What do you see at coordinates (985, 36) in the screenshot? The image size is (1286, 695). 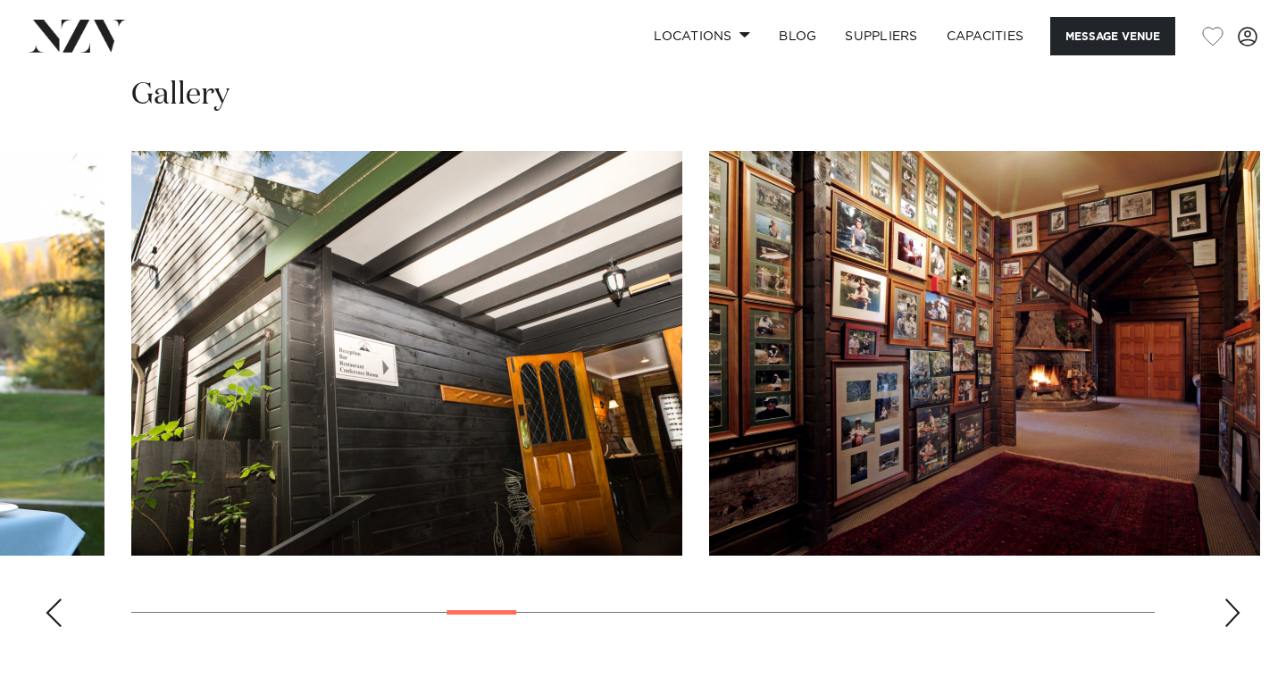 I see `a: Capacities` at bounding box center [985, 36].